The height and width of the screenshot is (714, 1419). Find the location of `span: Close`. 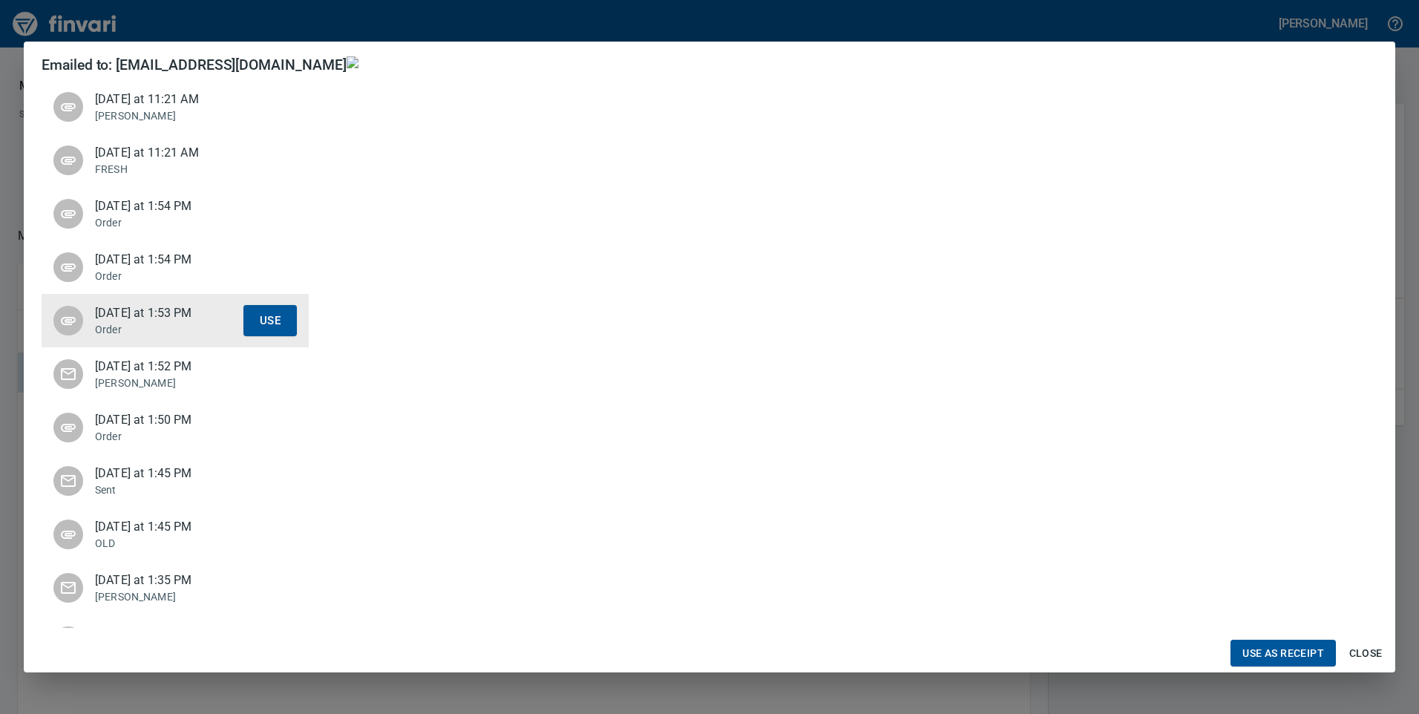

span: Close is located at coordinates (1366, 653).